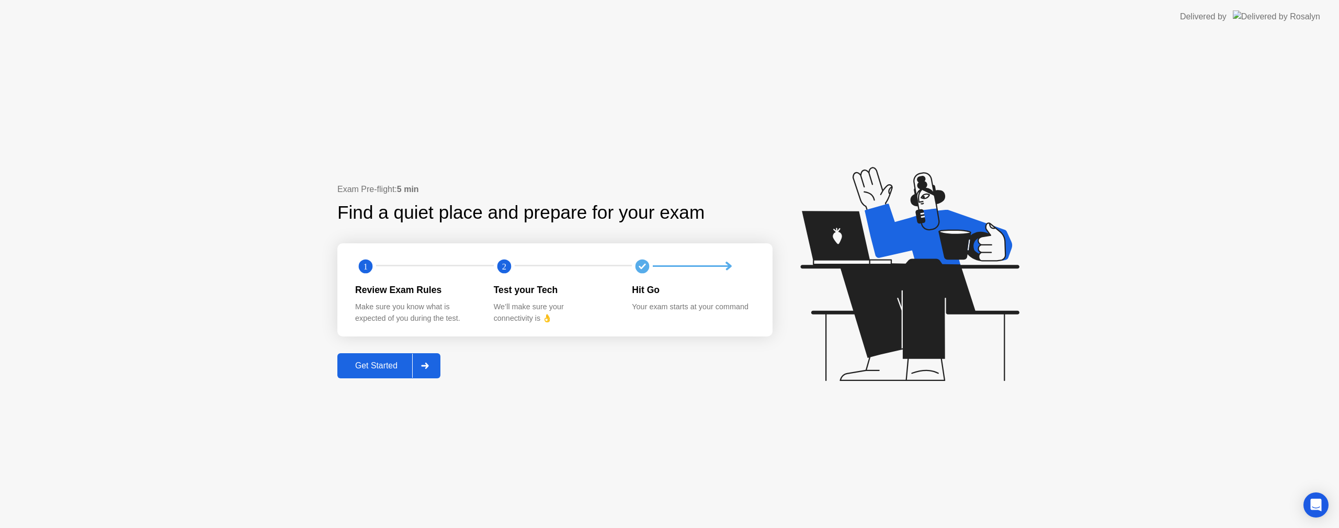  Describe the element at coordinates (554, 312) in the screenshot. I see `div: We’ll make sure your connectivity is 👌` at that location.